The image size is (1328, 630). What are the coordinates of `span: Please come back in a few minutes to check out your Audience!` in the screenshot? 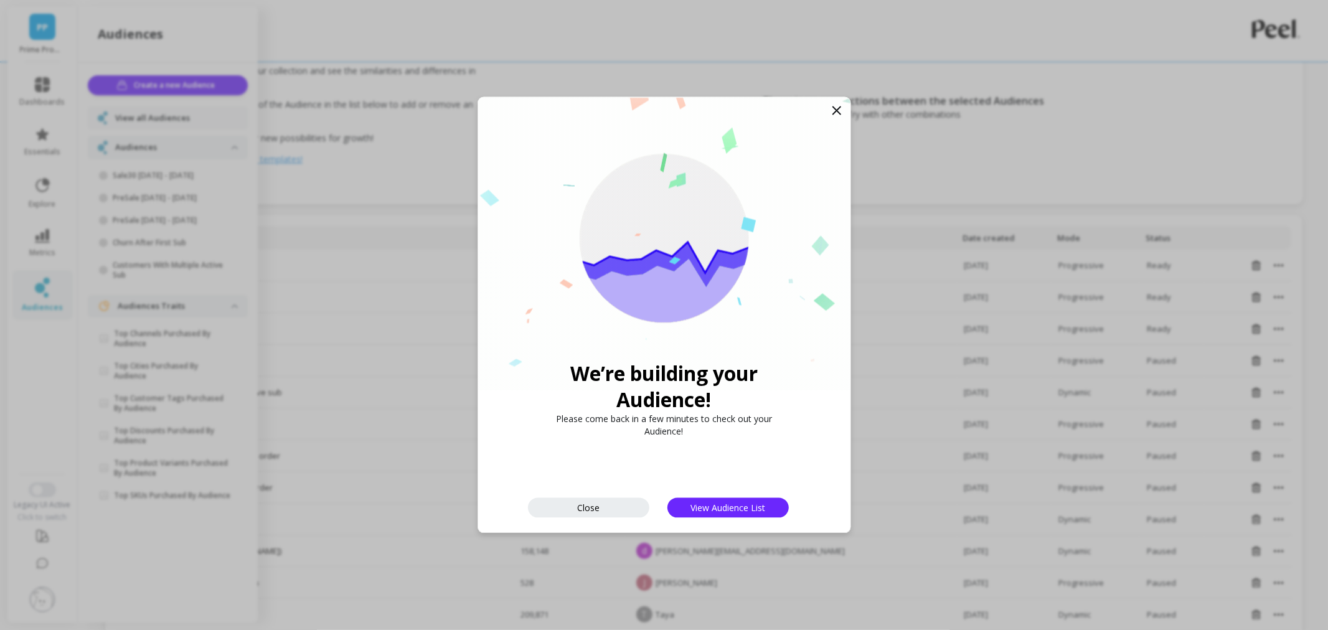 It's located at (664, 426).